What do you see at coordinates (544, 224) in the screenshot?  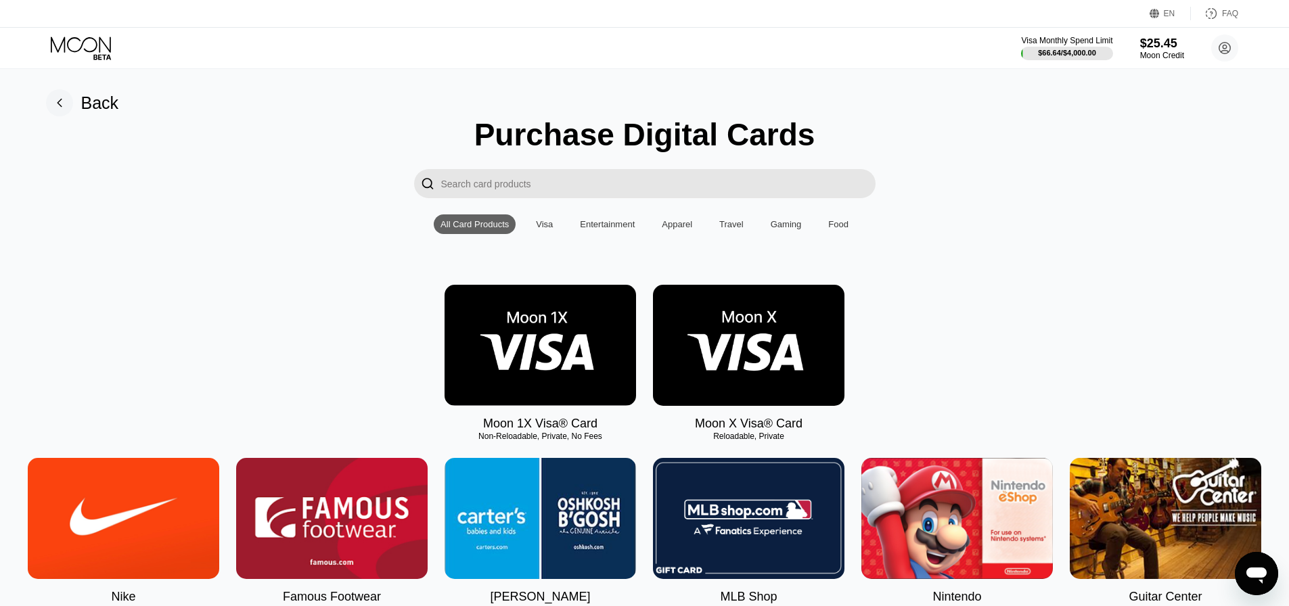 I see `div: Visa` at bounding box center [544, 224].